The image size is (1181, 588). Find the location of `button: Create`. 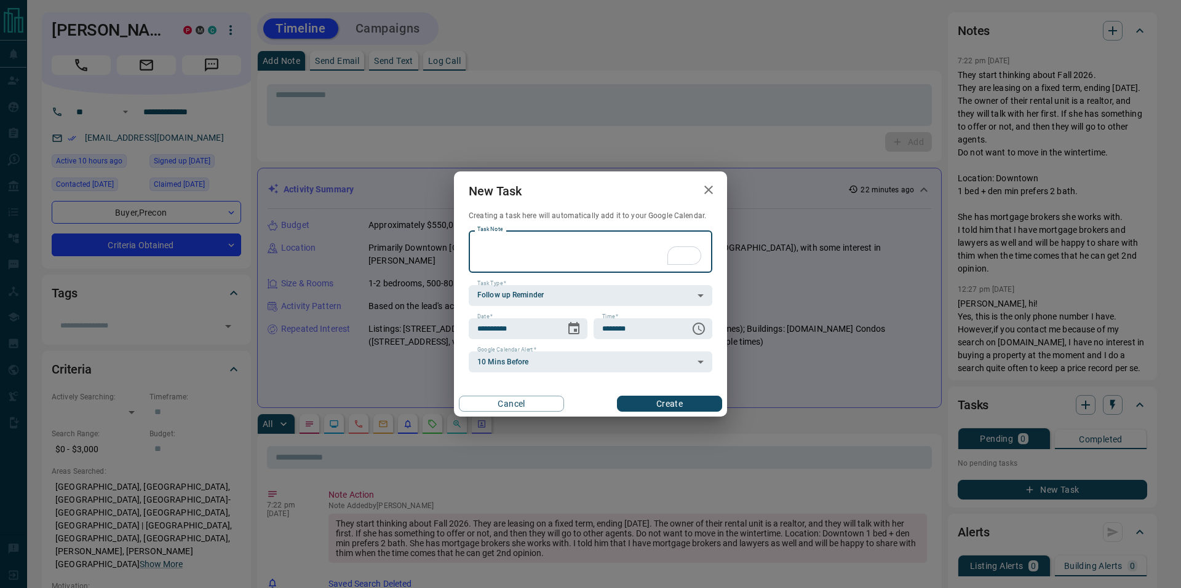

button: Create is located at coordinates (669, 404).